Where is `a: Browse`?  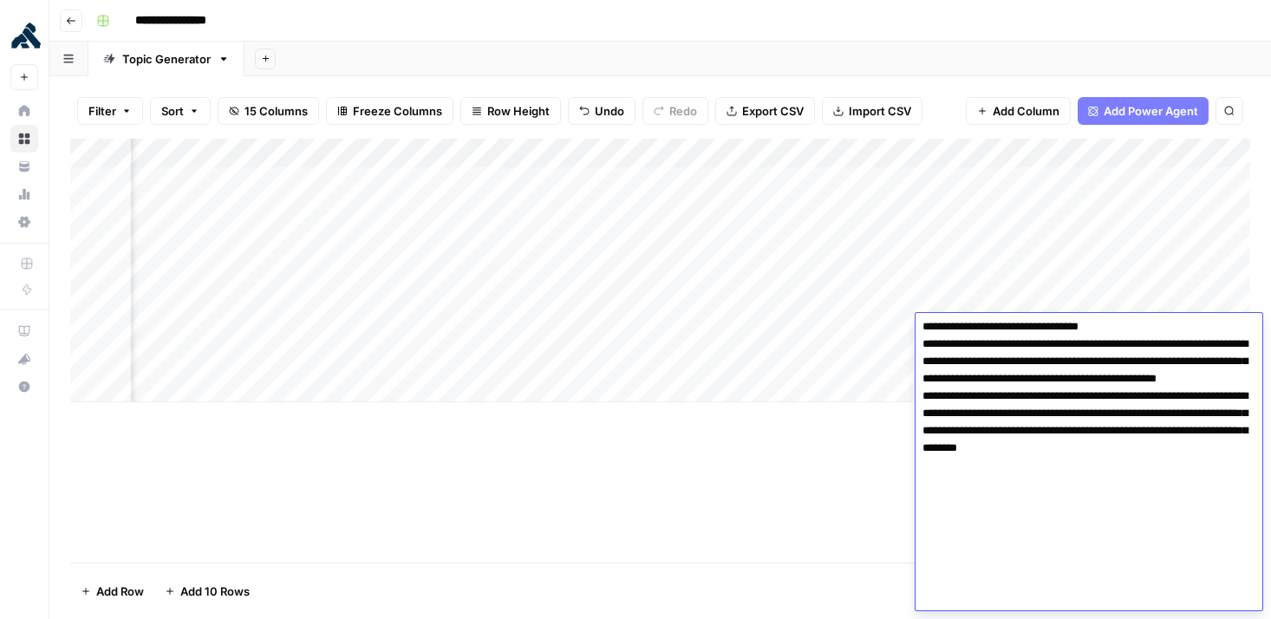
a: Browse is located at coordinates (24, 139).